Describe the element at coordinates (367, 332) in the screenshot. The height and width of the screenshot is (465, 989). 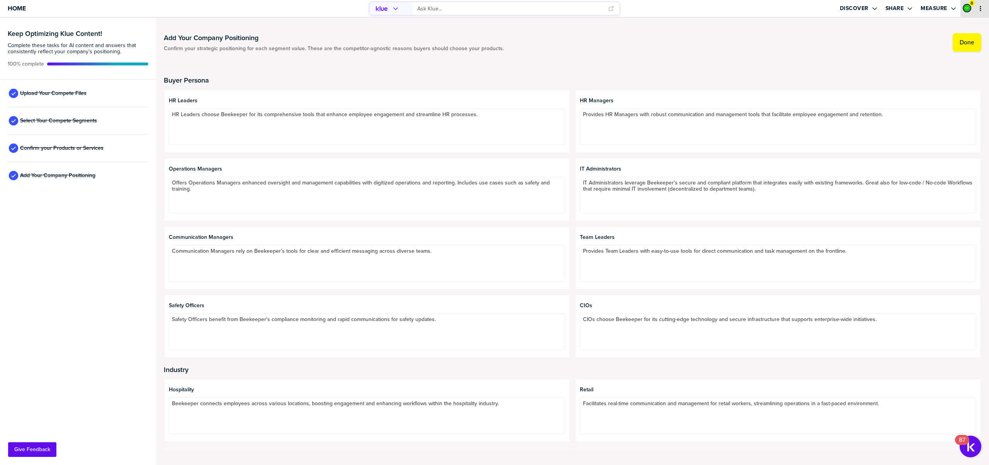
I see `textarea: Safety Officers benefit from Beekeeper's compliance monitoring and rapid communications for safet...` at that location.